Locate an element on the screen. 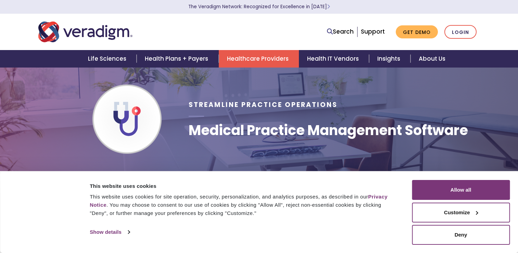  h1: Medical Practice Management Software is located at coordinates (329, 130).